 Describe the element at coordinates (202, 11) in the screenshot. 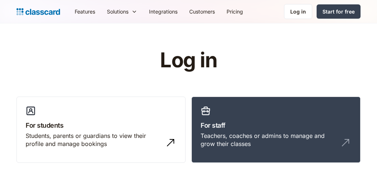

I see `a: Customers` at that location.